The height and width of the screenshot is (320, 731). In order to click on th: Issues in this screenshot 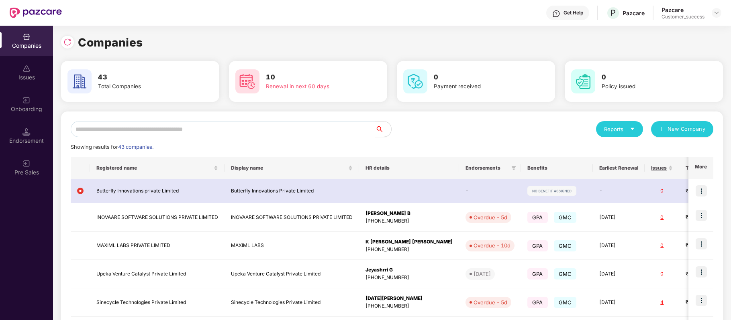, I will do `click(662, 168)`.